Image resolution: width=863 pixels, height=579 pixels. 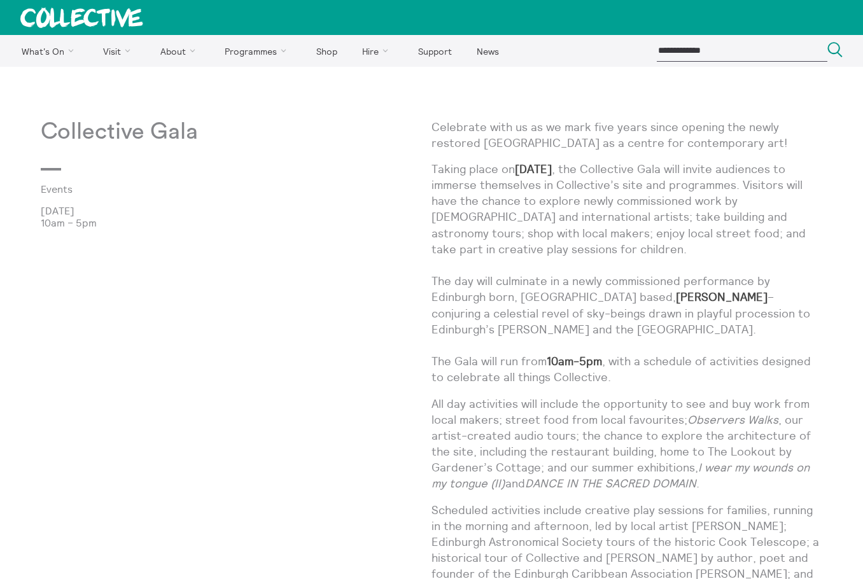 What do you see at coordinates (258, 51) in the screenshot?
I see `a: Programmes` at bounding box center [258, 51].